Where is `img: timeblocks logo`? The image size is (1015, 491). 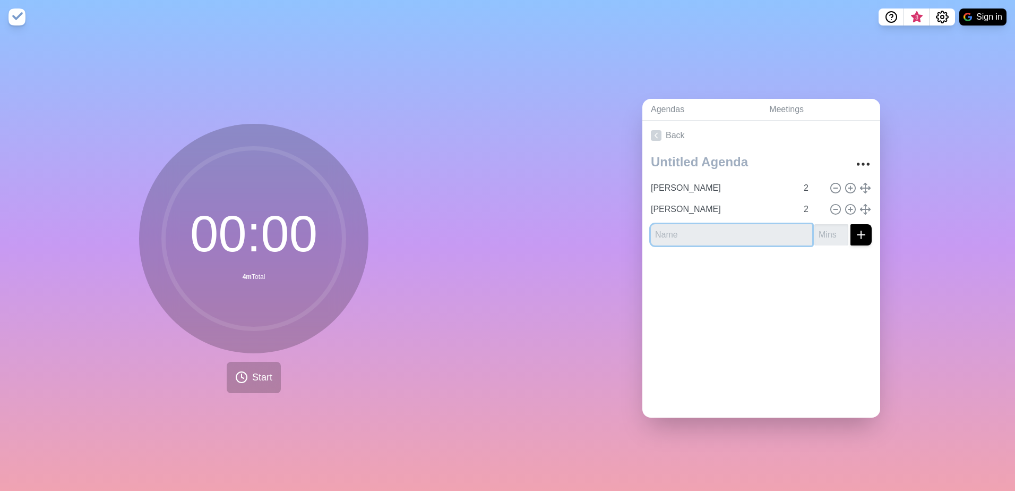
img: timeblocks logo is located at coordinates (17, 17).